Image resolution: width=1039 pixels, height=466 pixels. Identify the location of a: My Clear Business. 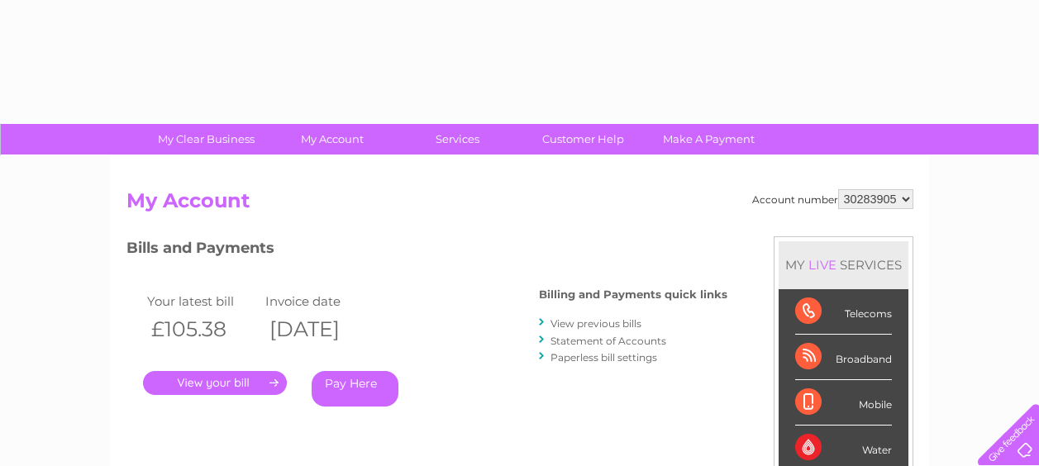
(206, 139).